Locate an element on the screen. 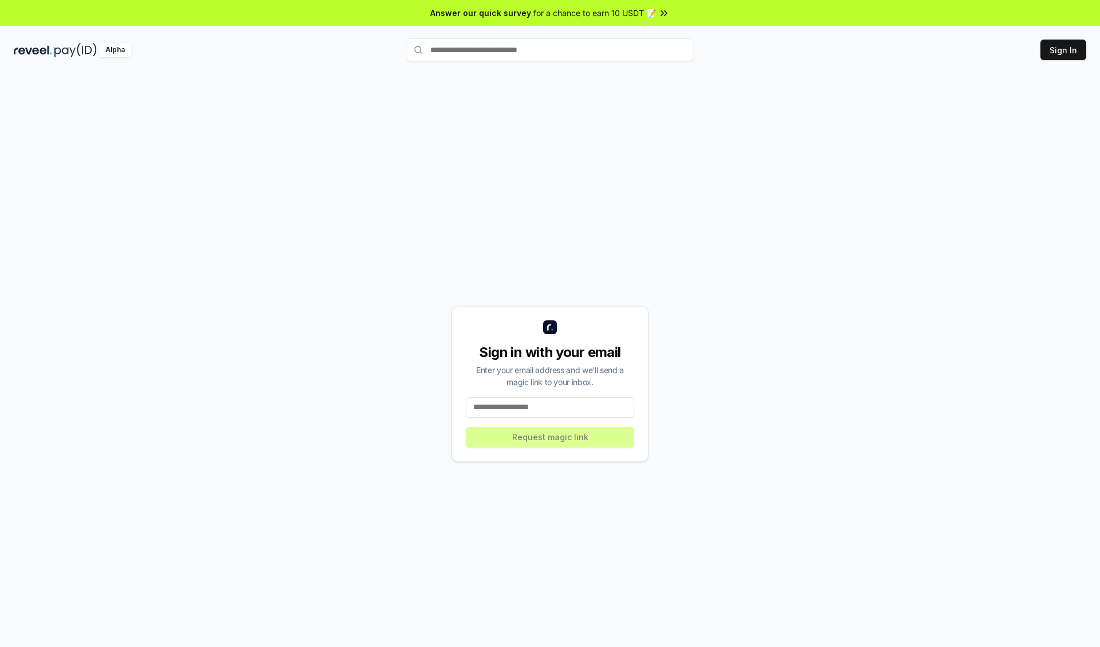 The image size is (1100, 647). img: pay_id is located at coordinates (76, 50).